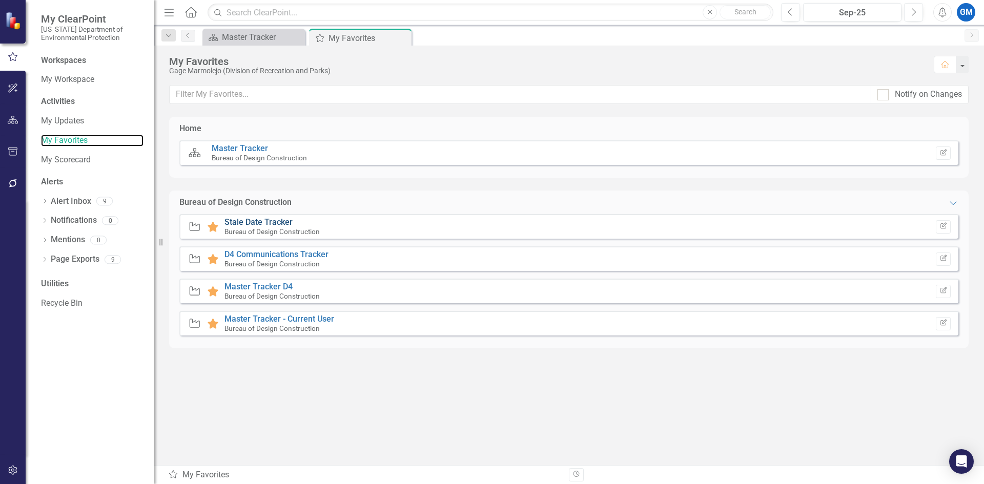 Image resolution: width=984 pixels, height=484 pixels. What do you see at coordinates (258, 222) in the screenshot?
I see `a: Stale Date Tracker` at bounding box center [258, 222].